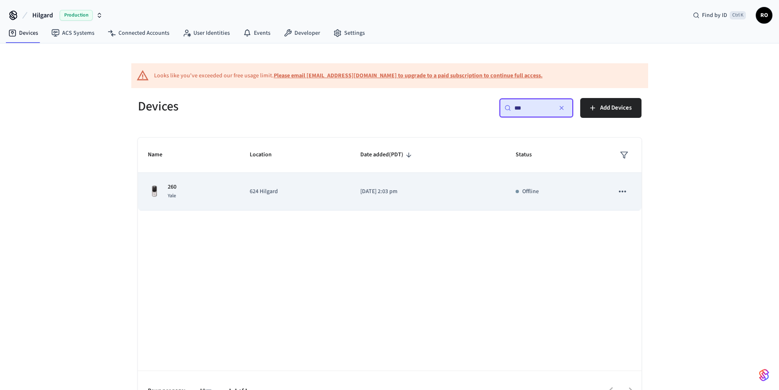 This screenshot has width=779, height=390. Describe the element at coordinates (172, 196) in the screenshot. I see `span: Yale` at that location.